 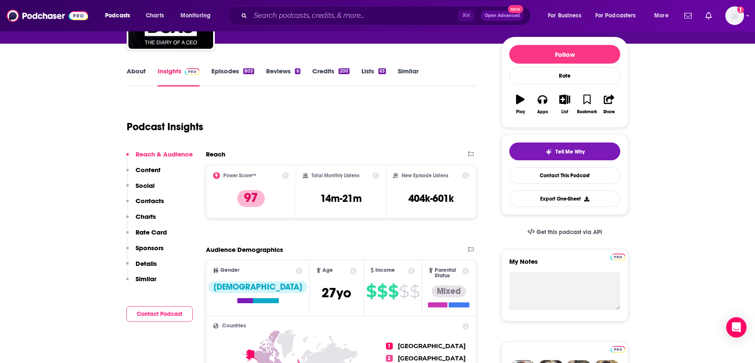 What do you see at coordinates (233, 77) in the screenshot?
I see `a: Episodes803` at bounding box center [233, 77].